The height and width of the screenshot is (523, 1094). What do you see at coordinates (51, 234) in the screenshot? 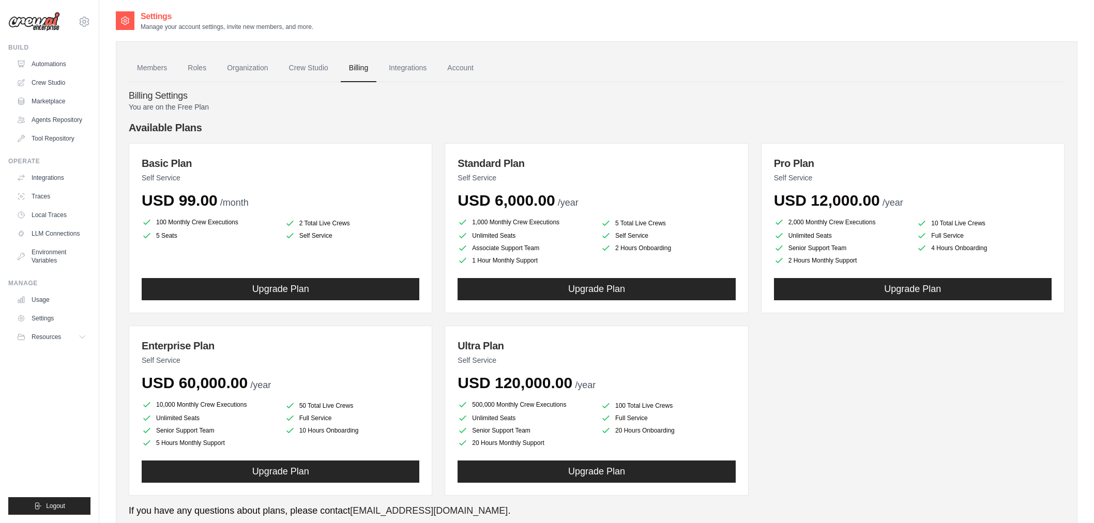
I see `a: LLM Connections` at bounding box center [51, 234].